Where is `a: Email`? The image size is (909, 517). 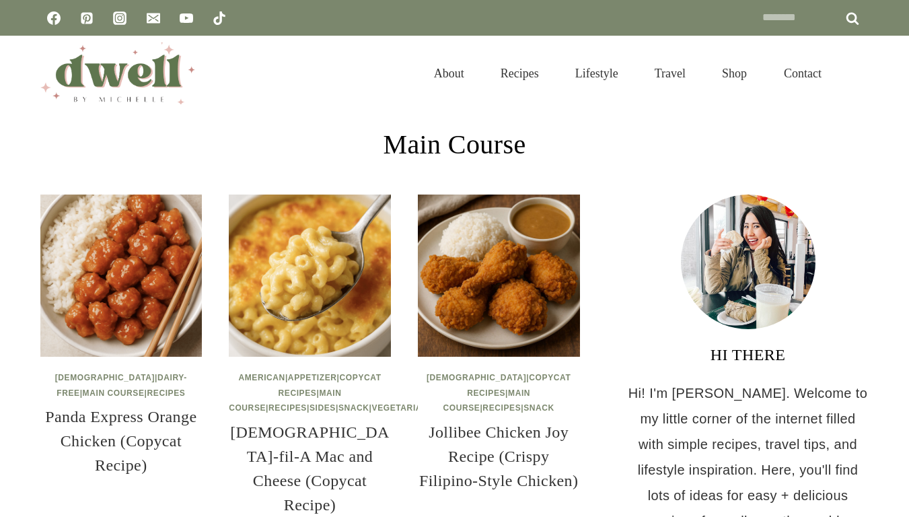 a: Email is located at coordinates (153, 18).